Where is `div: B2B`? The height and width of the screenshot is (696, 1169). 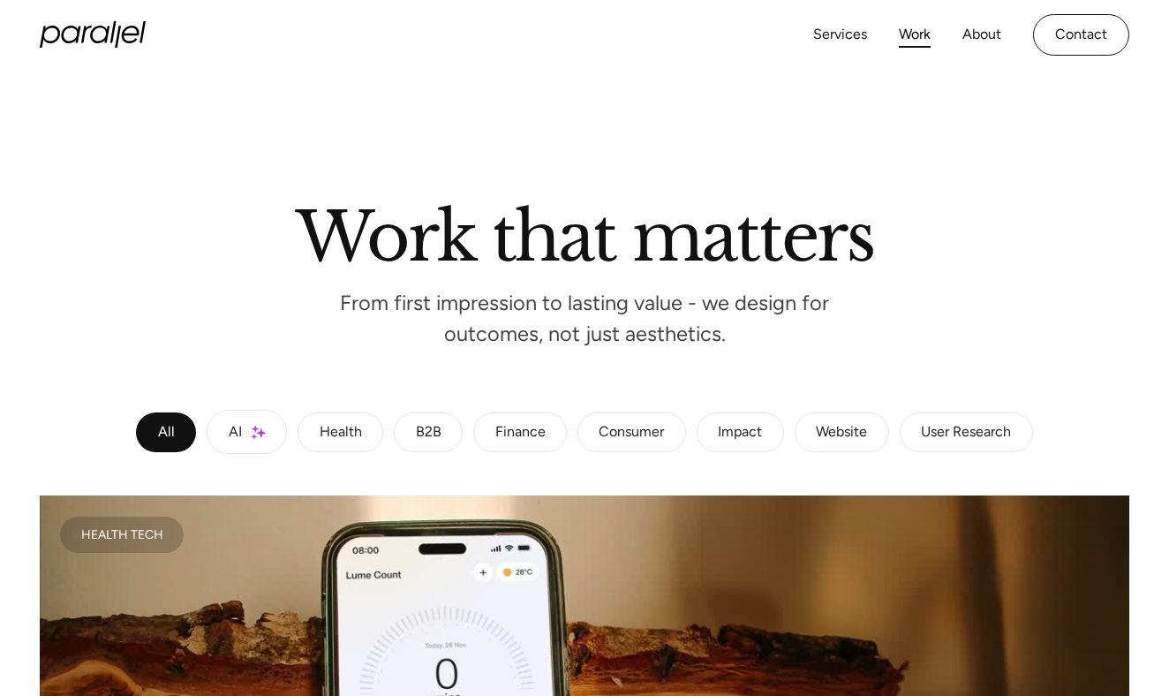 div: B2B is located at coordinates (428, 432).